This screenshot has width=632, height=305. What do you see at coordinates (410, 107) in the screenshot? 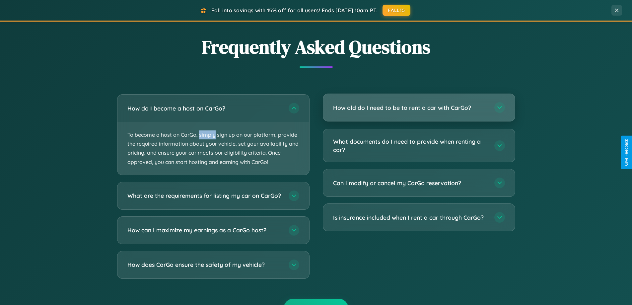
I see `h3: How old do I need to be to rent a car with CarGo?` at bounding box center [410, 107].